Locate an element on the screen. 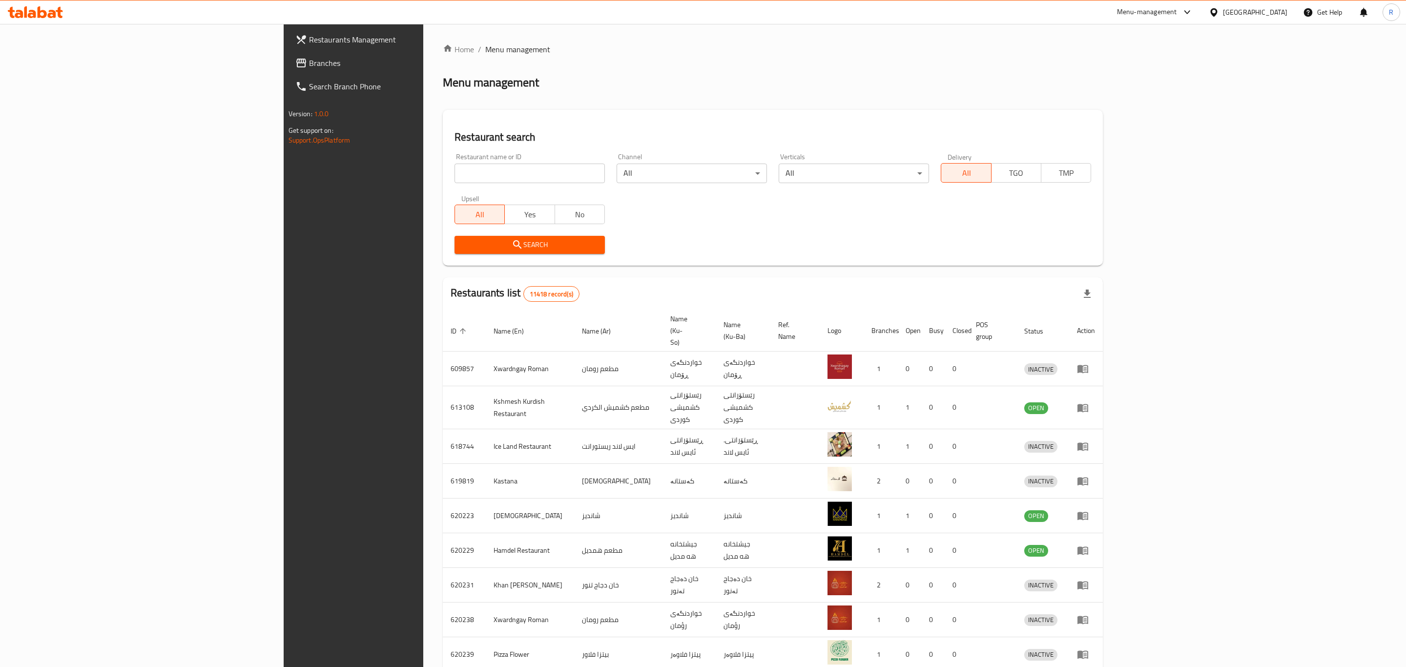 This screenshot has width=1406, height=667. button: No is located at coordinates (580, 214).